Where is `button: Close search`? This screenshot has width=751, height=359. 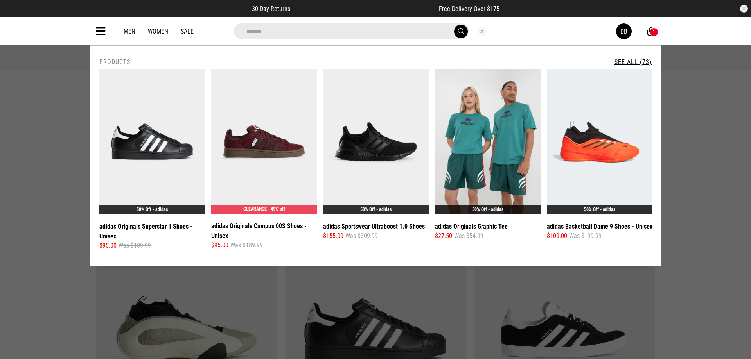
button: Close search is located at coordinates (482, 31).